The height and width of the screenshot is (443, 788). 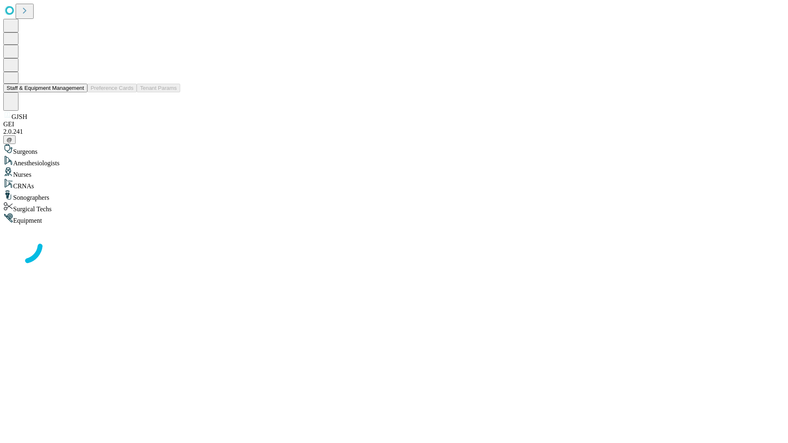 I want to click on div: Sonographers, so click(x=394, y=196).